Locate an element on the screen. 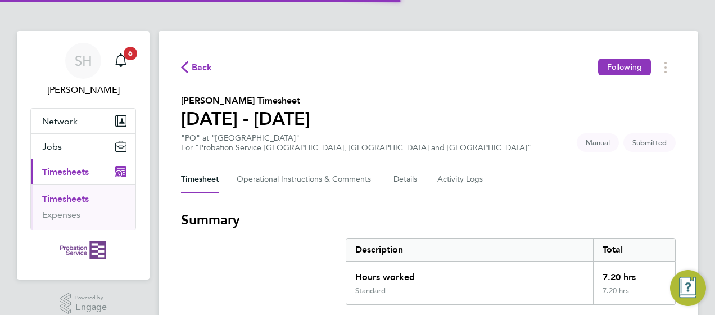  span: SH is located at coordinates (83, 61).